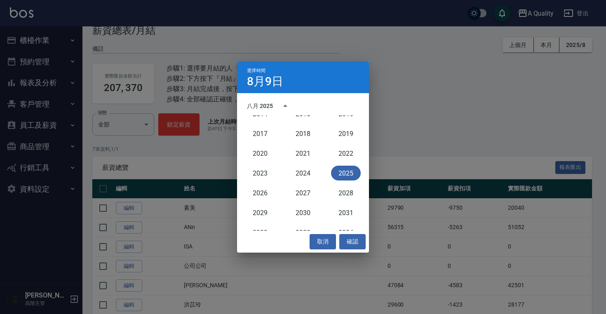 The image size is (606, 314). Describe the element at coordinates (260, 153) in the screenshot. I see `button: 2020` at that location.